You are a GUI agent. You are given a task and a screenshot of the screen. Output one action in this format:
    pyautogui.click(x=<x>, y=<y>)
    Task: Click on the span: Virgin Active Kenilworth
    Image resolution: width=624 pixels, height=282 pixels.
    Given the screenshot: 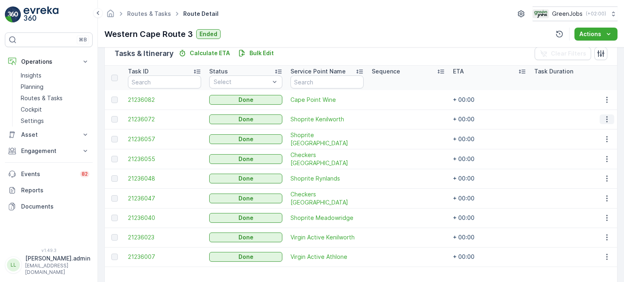 What is the action you would take?
    pyautogui.click(x=327, y=238)
    